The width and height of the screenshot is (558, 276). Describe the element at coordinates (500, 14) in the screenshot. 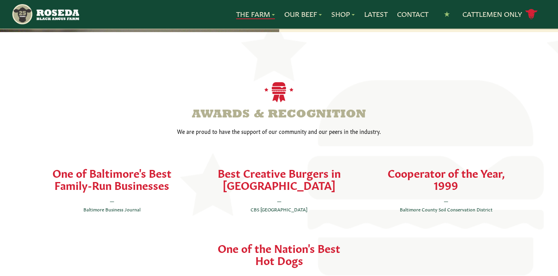

I see `a: Cattlemen Only` at that location.